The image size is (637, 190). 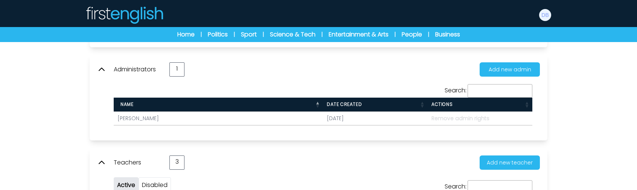 I want to click on a: Add new teacher, so click(x=507, y=163).